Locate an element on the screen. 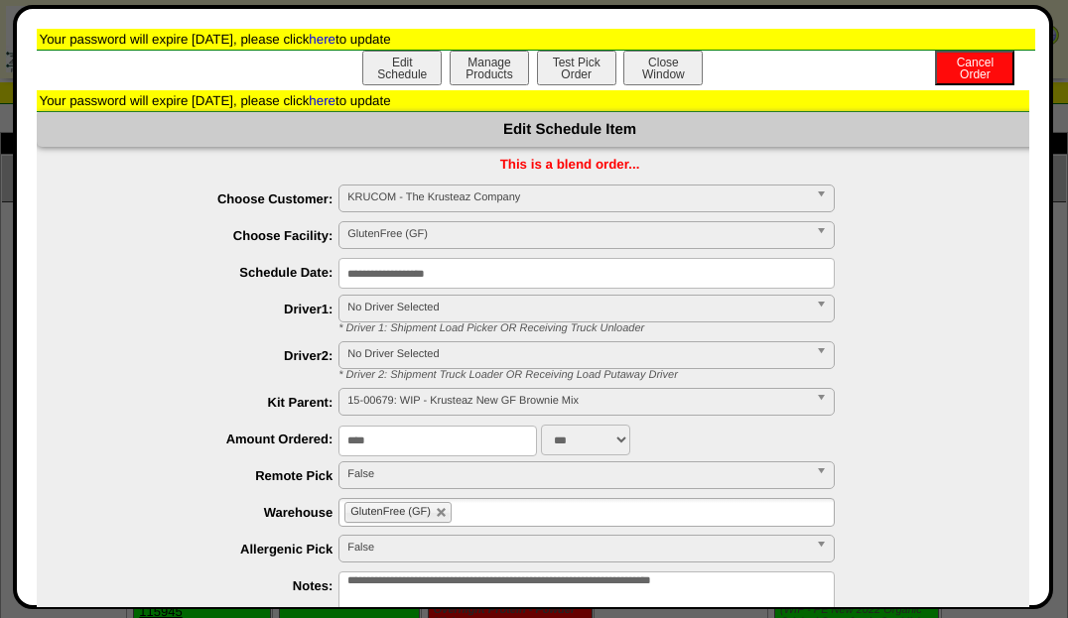 The height and width of the screenshot is (618, 1068). label: Driver2: is located at coordinates (207, 355).